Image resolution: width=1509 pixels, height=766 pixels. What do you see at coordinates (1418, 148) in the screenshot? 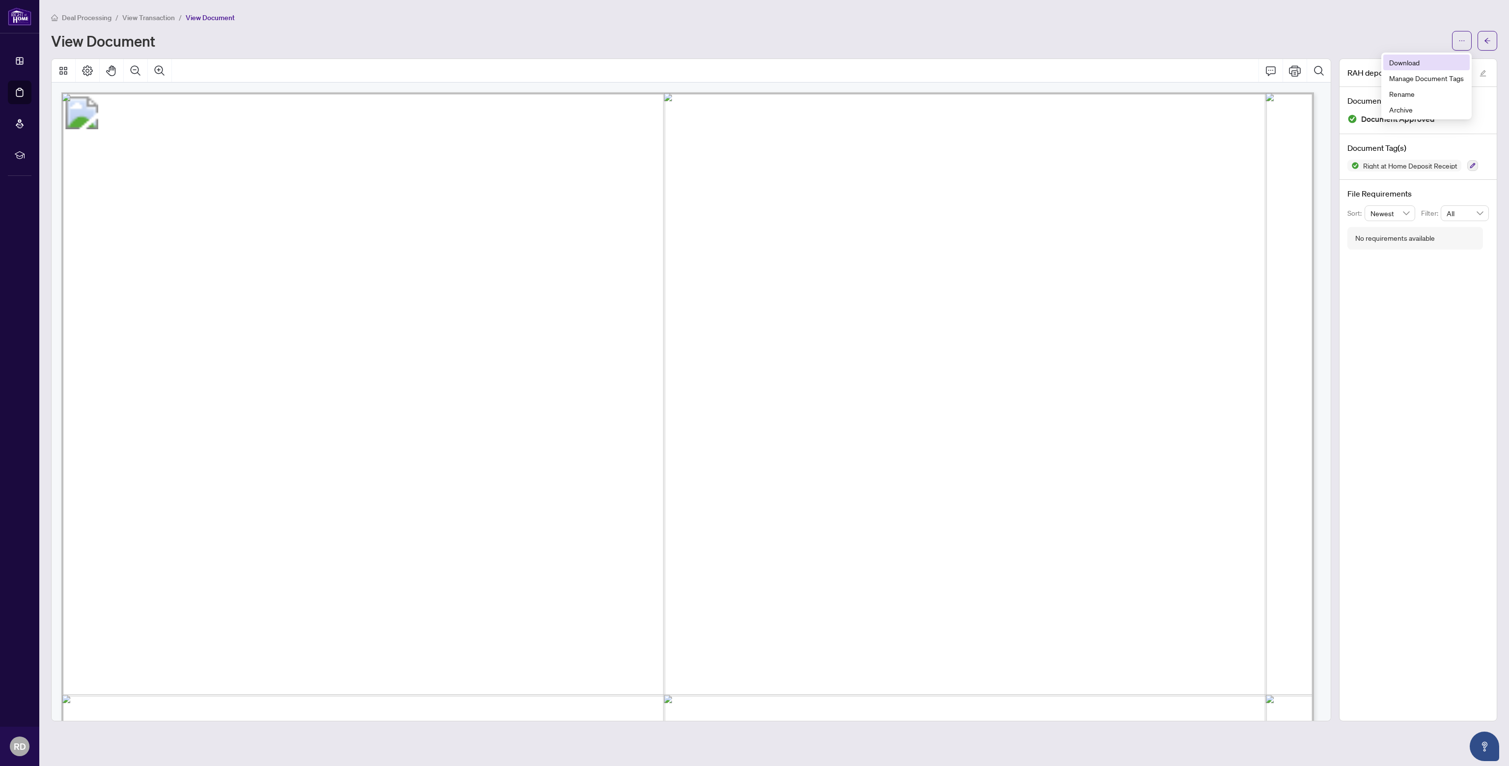
I see `h4: Document Tag(s)` at bounding box center [1418, 148].